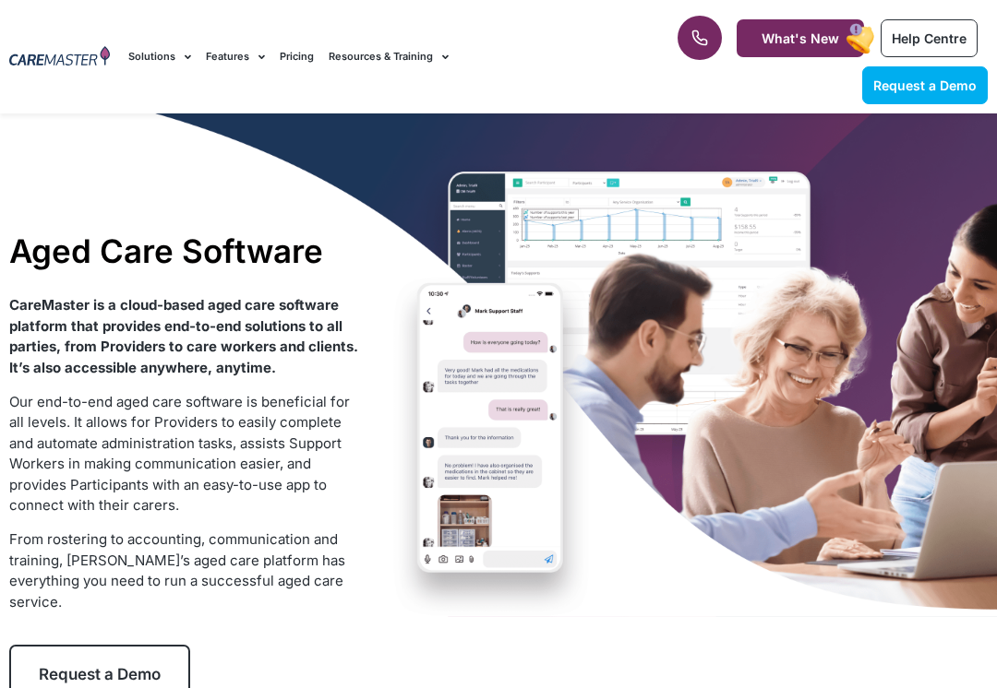 This screenshot has height=688, width=997. I want to click on span: Help Centre, so click(928, 38).